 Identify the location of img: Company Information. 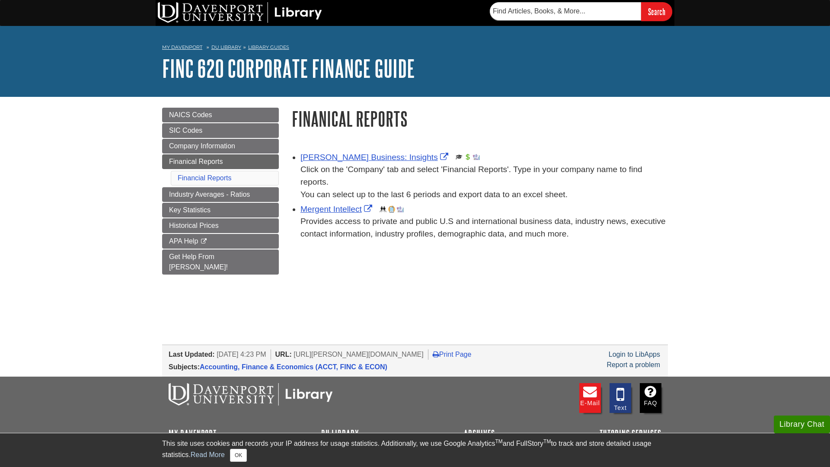
(392, 209).